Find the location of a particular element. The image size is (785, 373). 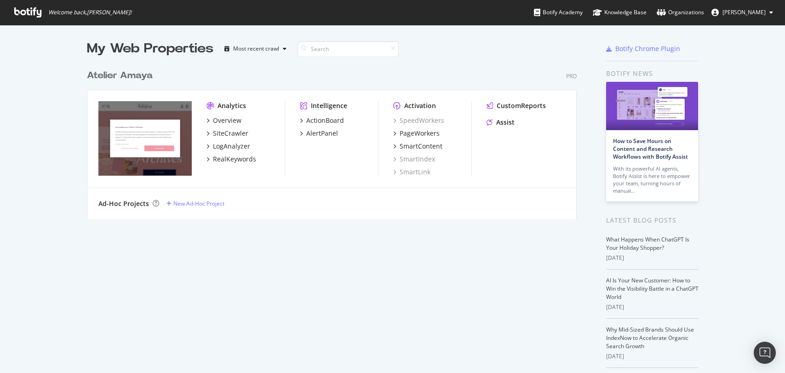

div: AlertPanel is located at coordinates (322, 133).